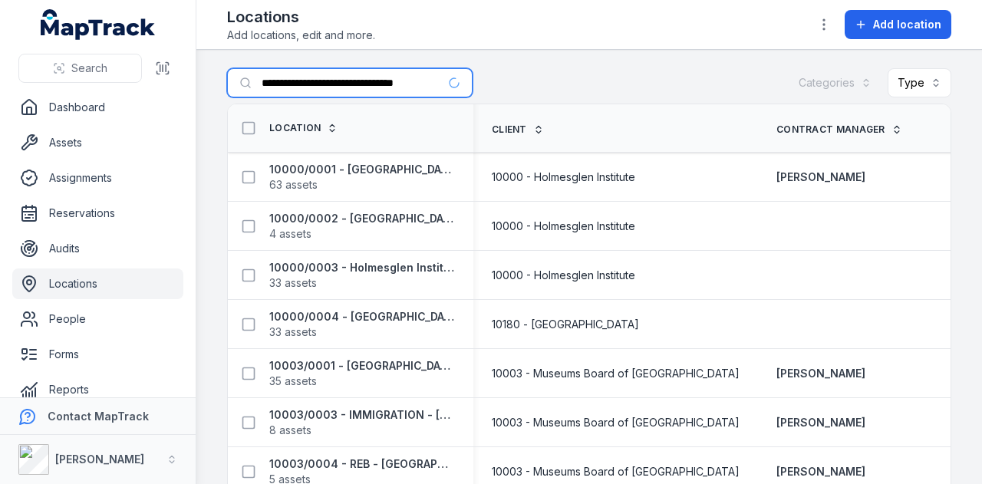  Describe the element at coordinates (97, 354) in the screenshot. I see `a: Forms` at that location.